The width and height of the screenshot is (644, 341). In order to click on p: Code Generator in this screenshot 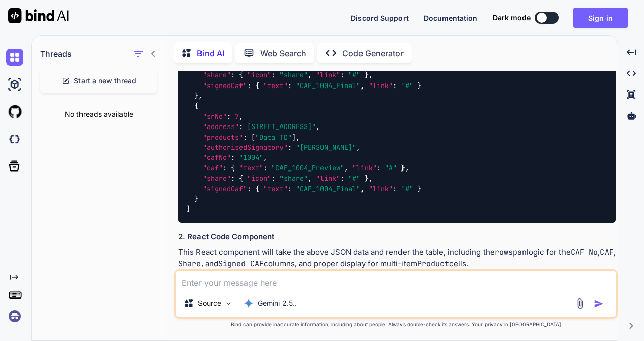, I will do `click(373, 53)`.